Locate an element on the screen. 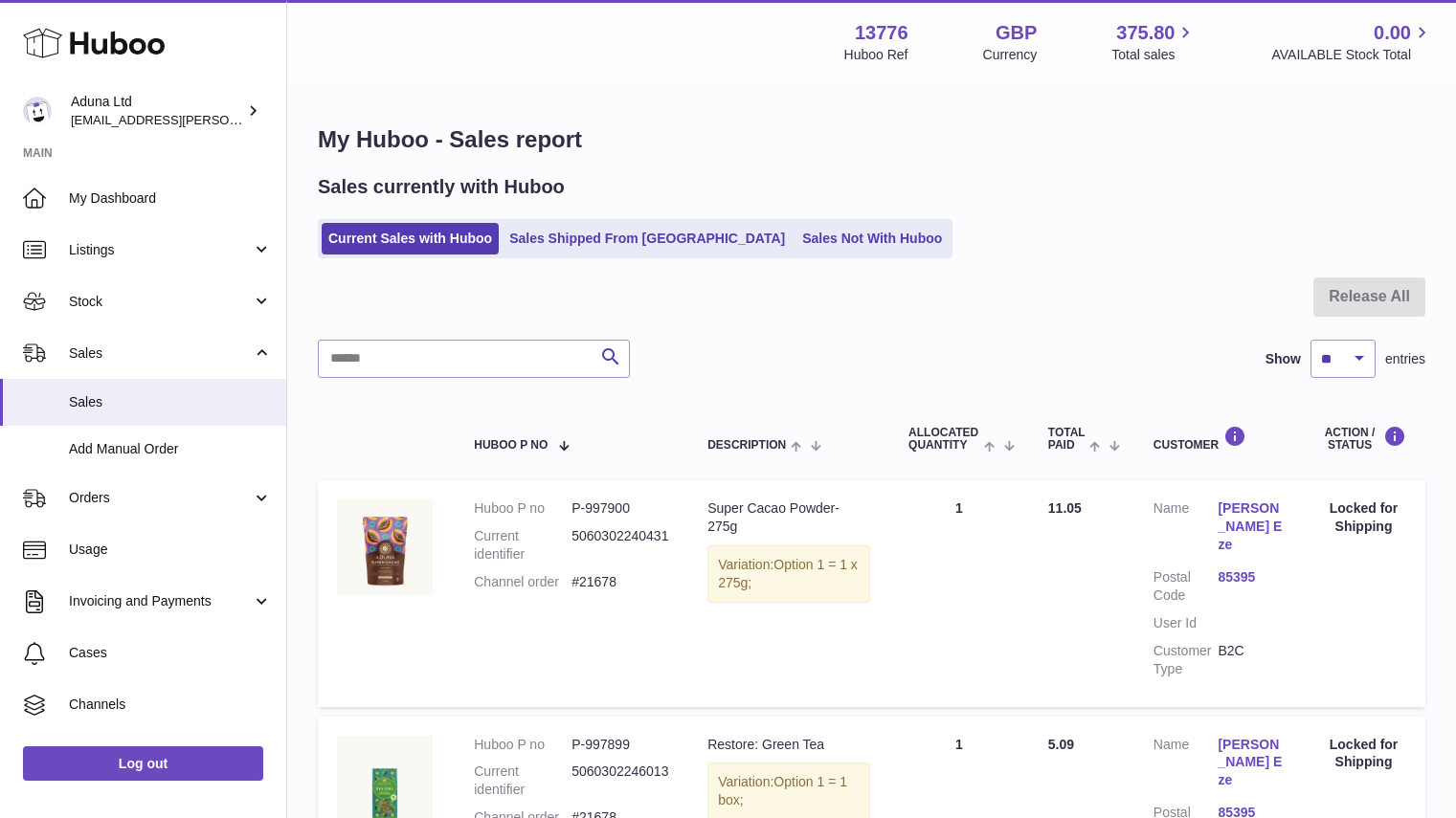 The width and height of the screenshot is (1456, 818). div: Huboo Ref is located at coordinates (876, 54).